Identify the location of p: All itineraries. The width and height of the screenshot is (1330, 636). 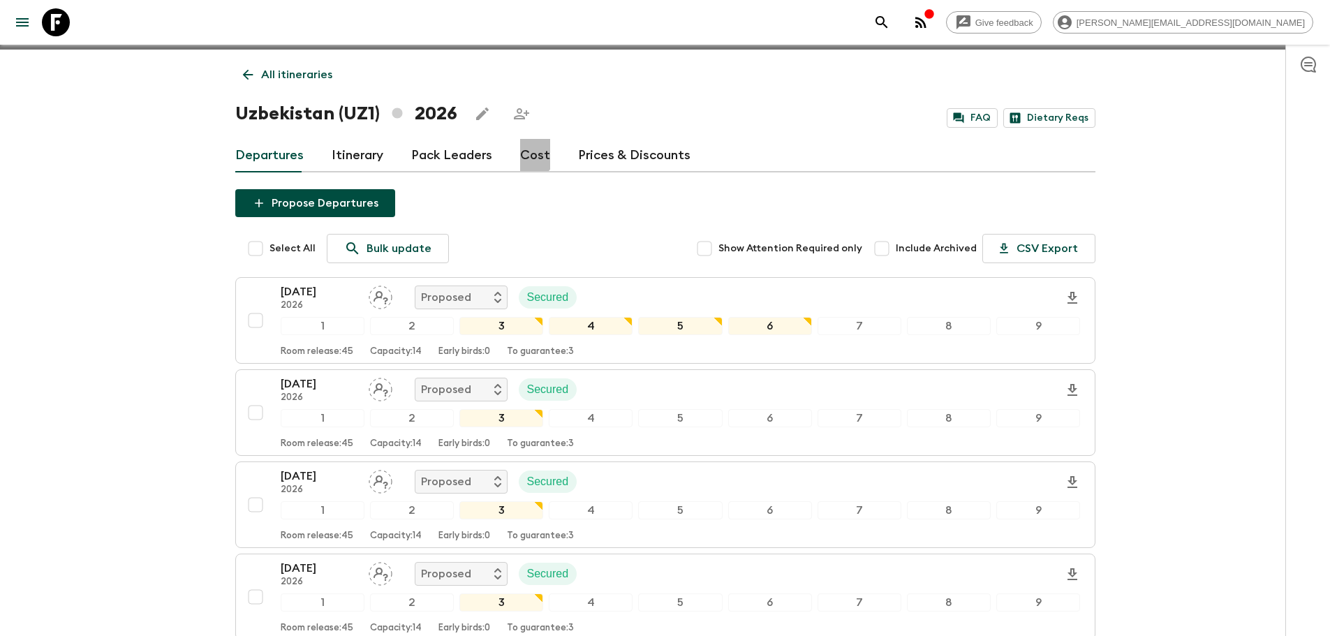
(297, 75).